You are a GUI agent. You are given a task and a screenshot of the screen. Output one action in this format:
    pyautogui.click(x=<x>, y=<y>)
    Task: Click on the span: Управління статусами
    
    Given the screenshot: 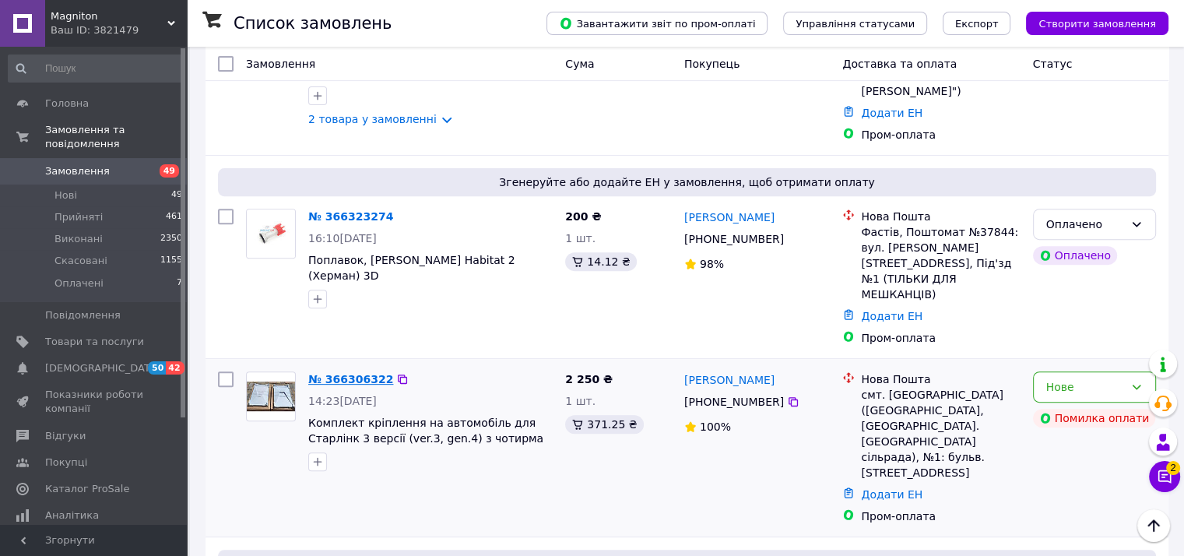 What is the action you would take?
    pyautogui.click(x=854, y=23)
    